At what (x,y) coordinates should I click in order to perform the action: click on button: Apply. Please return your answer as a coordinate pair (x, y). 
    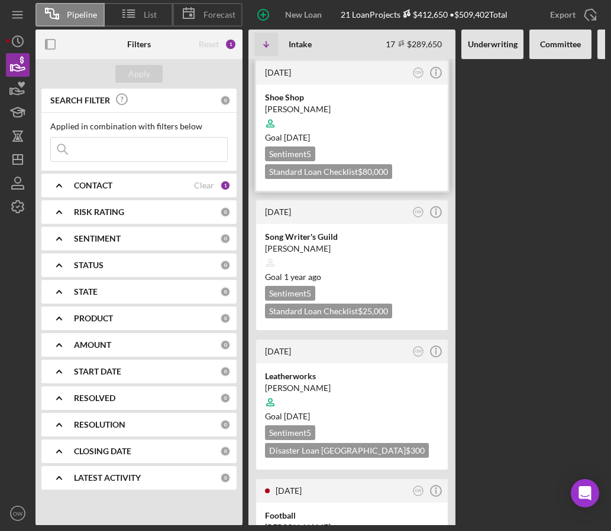
    Looking at the image, I should click on (139, 74).